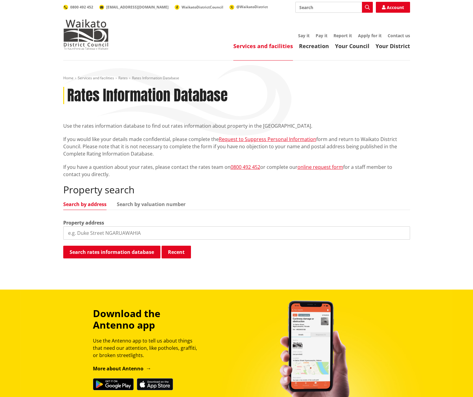 The image size is (473, 397). Describe the element at coordinates (84, 223) in the screenshot. I see `label: Property address` at that location.